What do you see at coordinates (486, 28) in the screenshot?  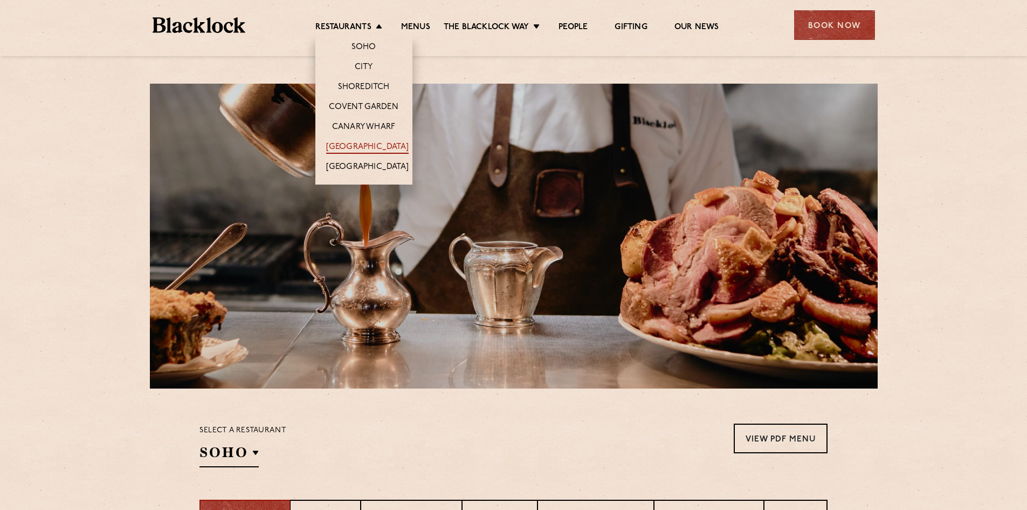 I see `a: The Blacklock Way` at bounding box center [486, 28].